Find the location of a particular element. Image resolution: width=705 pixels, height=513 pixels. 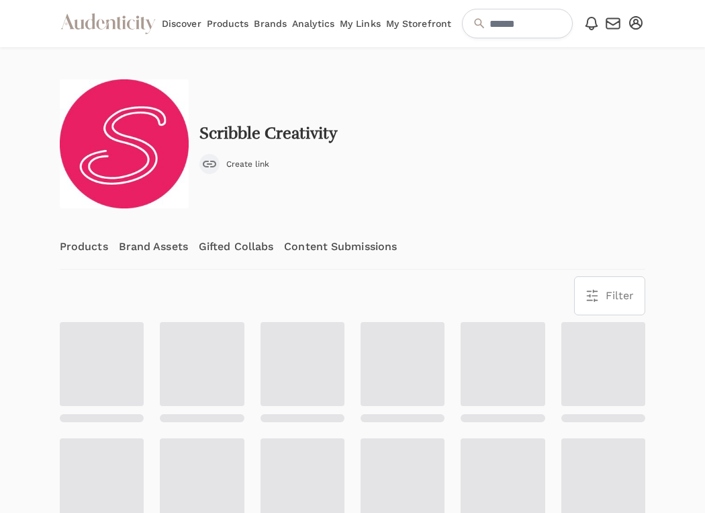

button: Filter is located at coordinates (610, 296).